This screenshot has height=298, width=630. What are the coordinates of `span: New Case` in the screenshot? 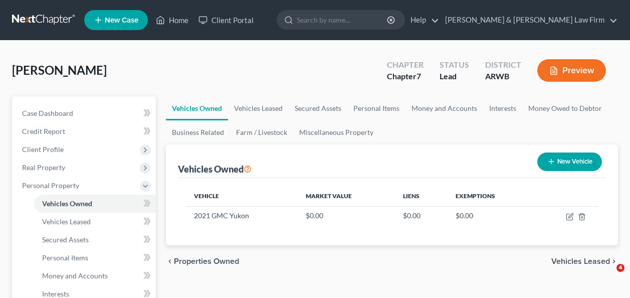 It's located at (121, 20).